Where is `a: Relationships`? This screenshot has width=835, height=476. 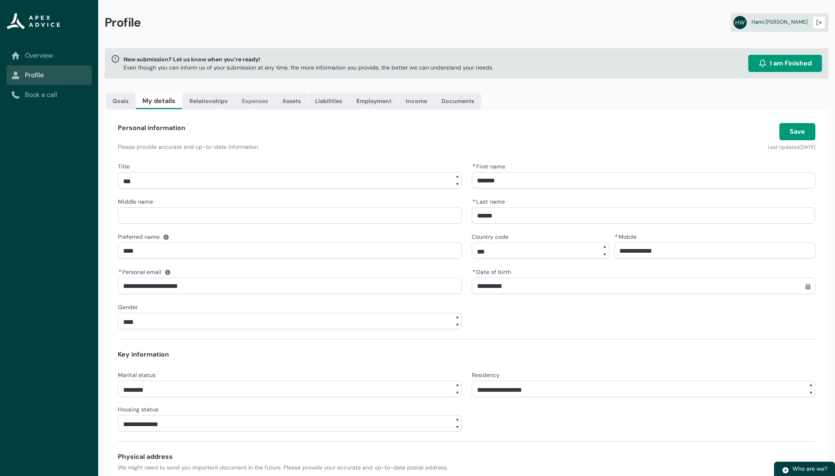
a: Relationships is located at coordinates (208, 101).